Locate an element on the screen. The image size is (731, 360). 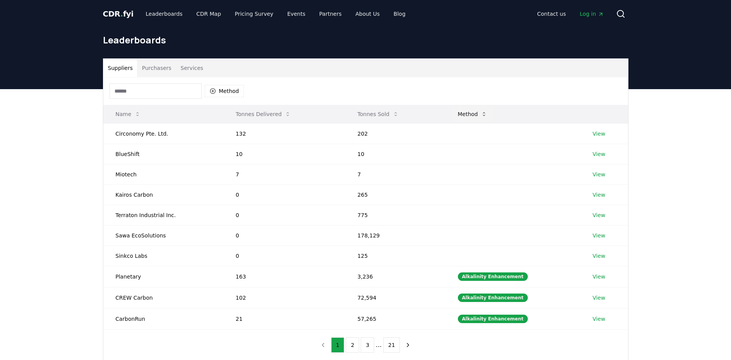
h1: Leaderboards is located at coordinates (366, 40).